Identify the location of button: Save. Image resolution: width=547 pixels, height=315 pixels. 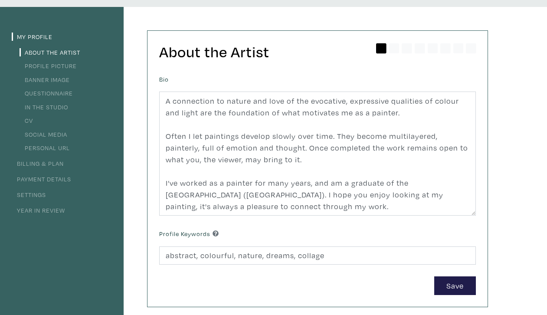
(455, 285).